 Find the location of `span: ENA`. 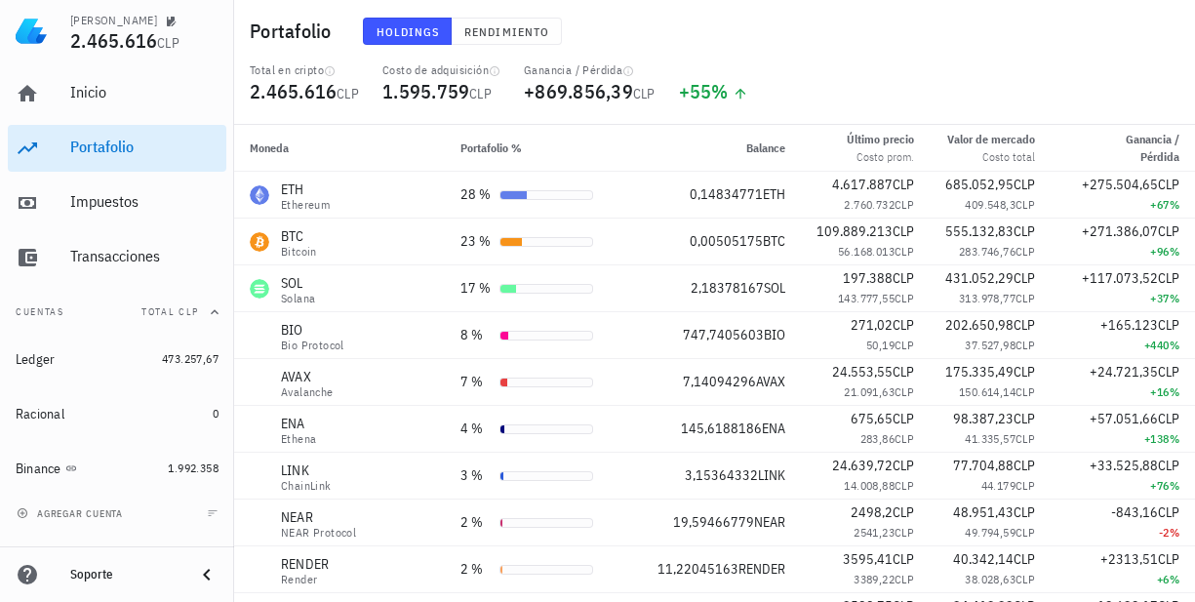

span: ENA is located at coordinates (774, 428).